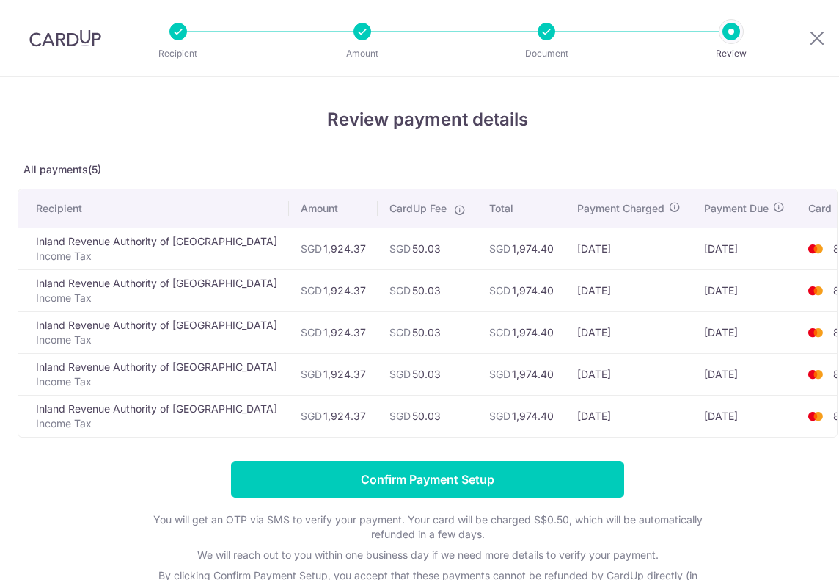  What do you see at coordinates (428, 527) in the screenshot?
I see `p: You will get an OTP via SMS to verify your payment. Your card will be charged S$0.50, which will ...` at bounding box center [428, 527].